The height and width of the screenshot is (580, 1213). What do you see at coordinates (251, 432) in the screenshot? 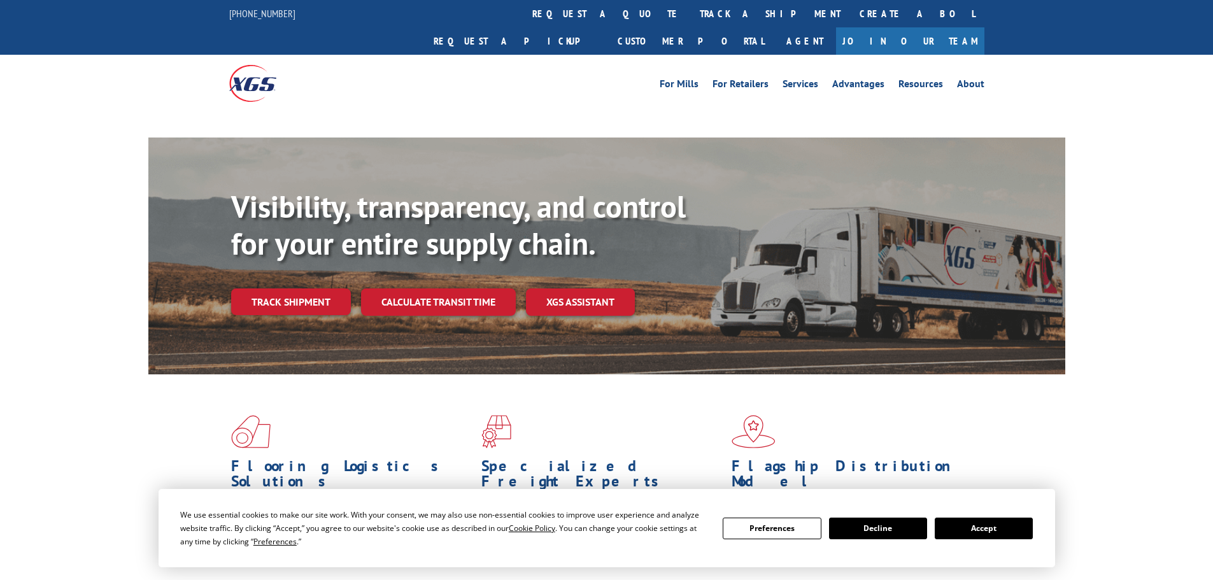
I see `img: xgs-icon-total-supply-chain-intelligence-red` at bounding box center [251, 432].